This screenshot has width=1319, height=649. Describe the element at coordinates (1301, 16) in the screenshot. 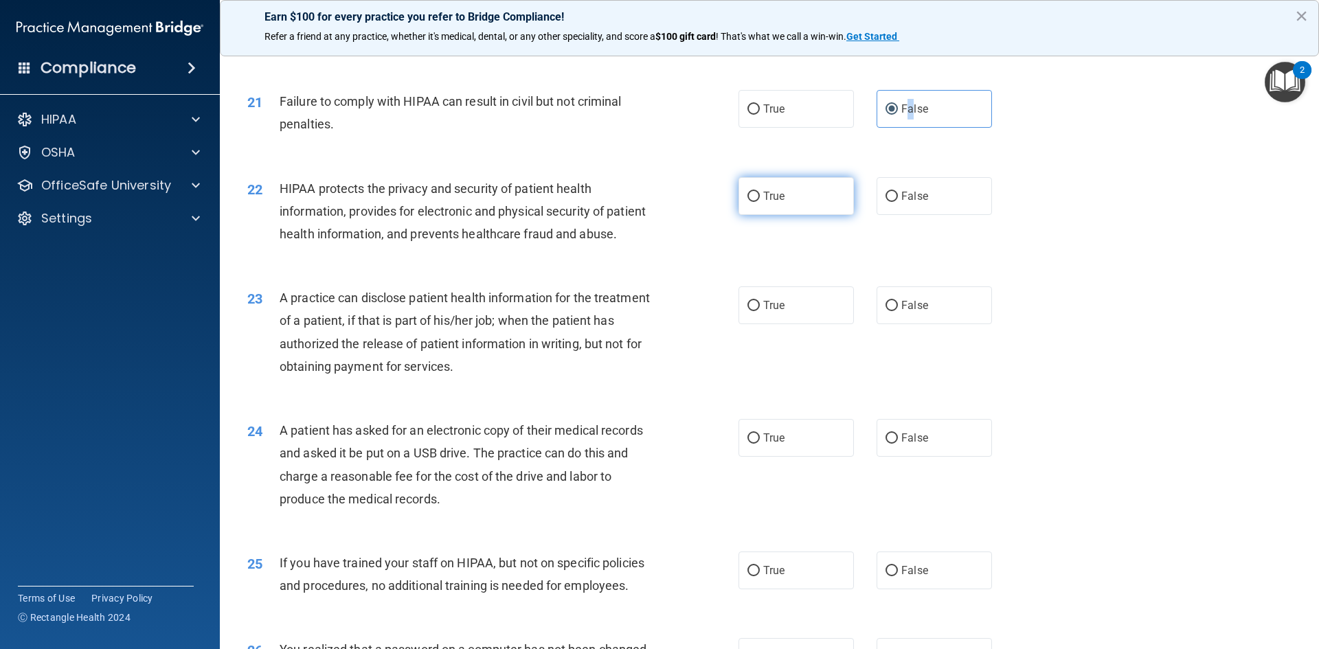

I see `button: Close` at that location.